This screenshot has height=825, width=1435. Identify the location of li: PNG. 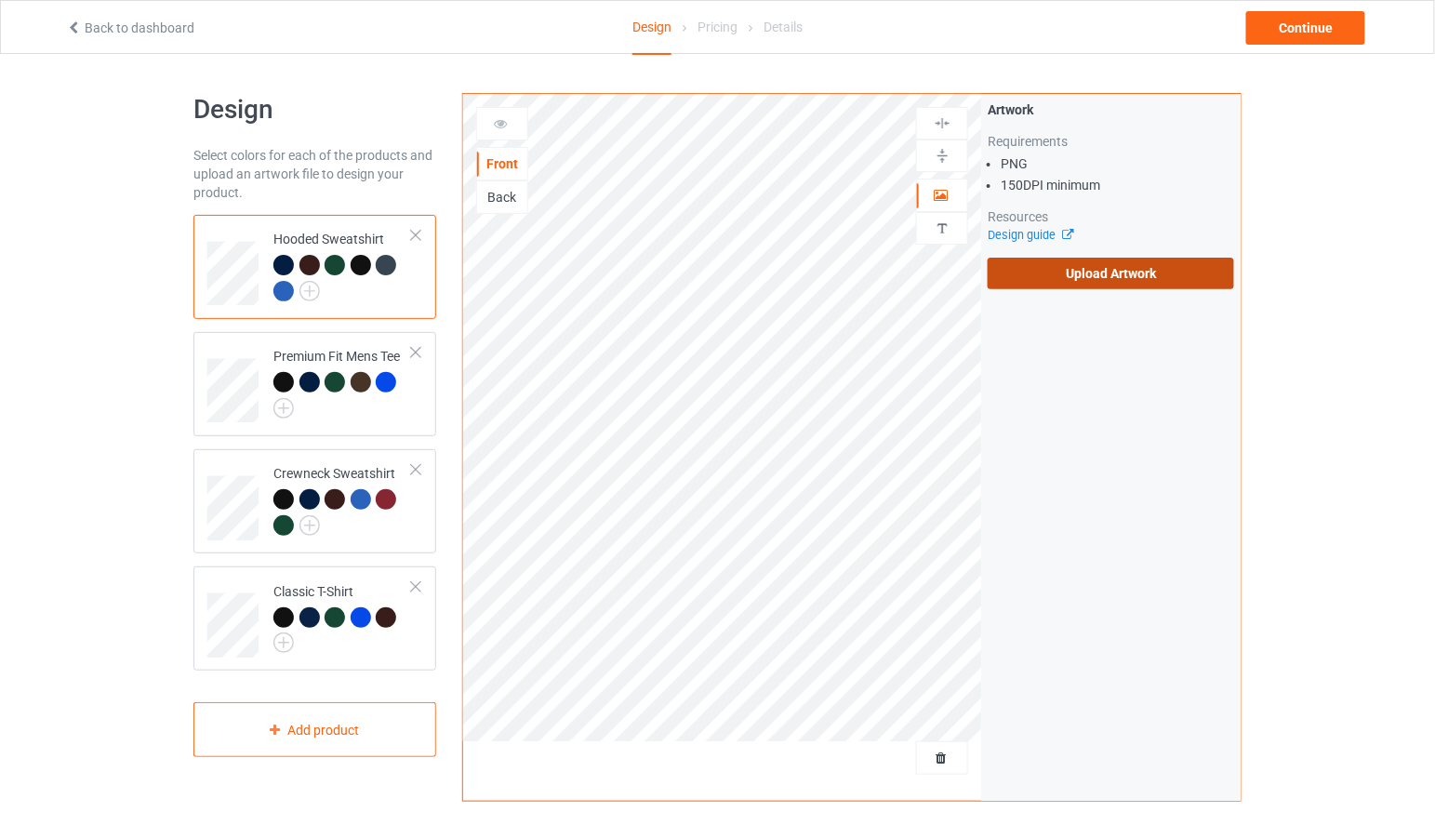
(1117, 164).